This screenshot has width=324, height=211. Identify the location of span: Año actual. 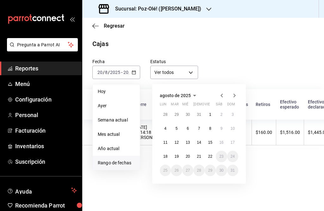
(116, 148).